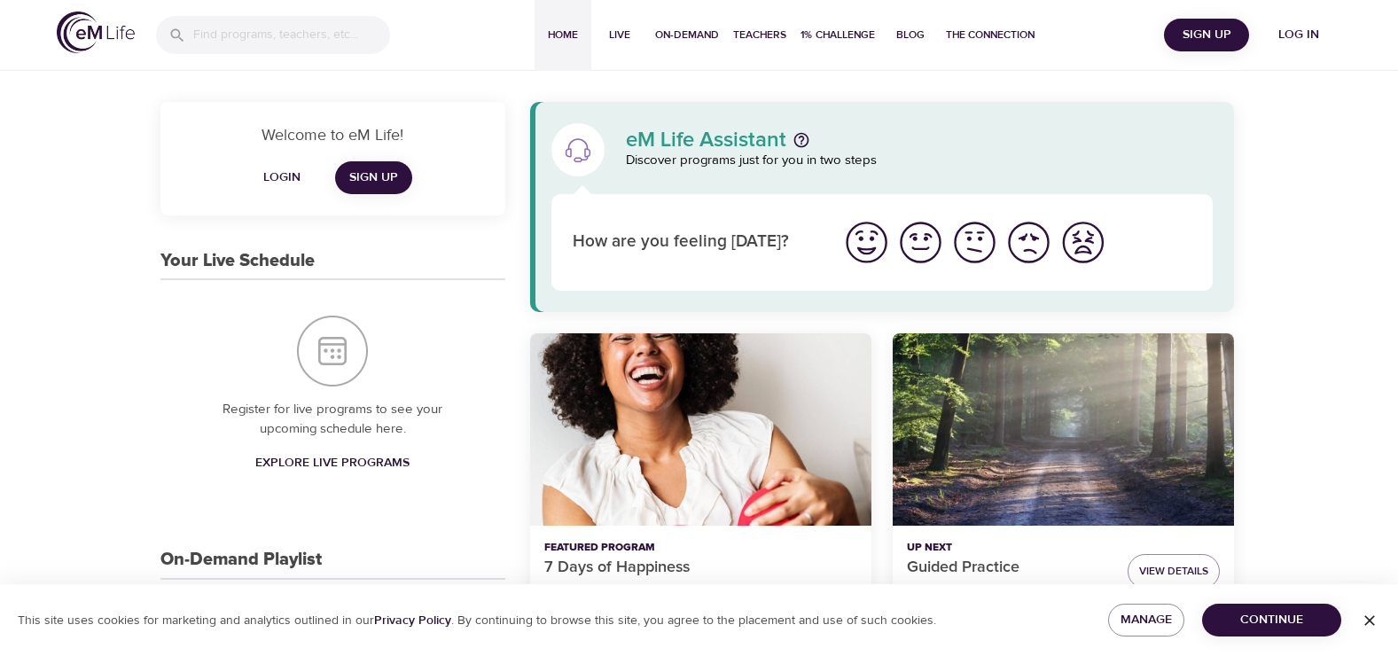 The width and height of the screenshot is (1398, 656). What do you see at coordinates (1083, 242) in the screenshot?
I see `button: I'm feeling worst` at bounding box center [1083, 242].